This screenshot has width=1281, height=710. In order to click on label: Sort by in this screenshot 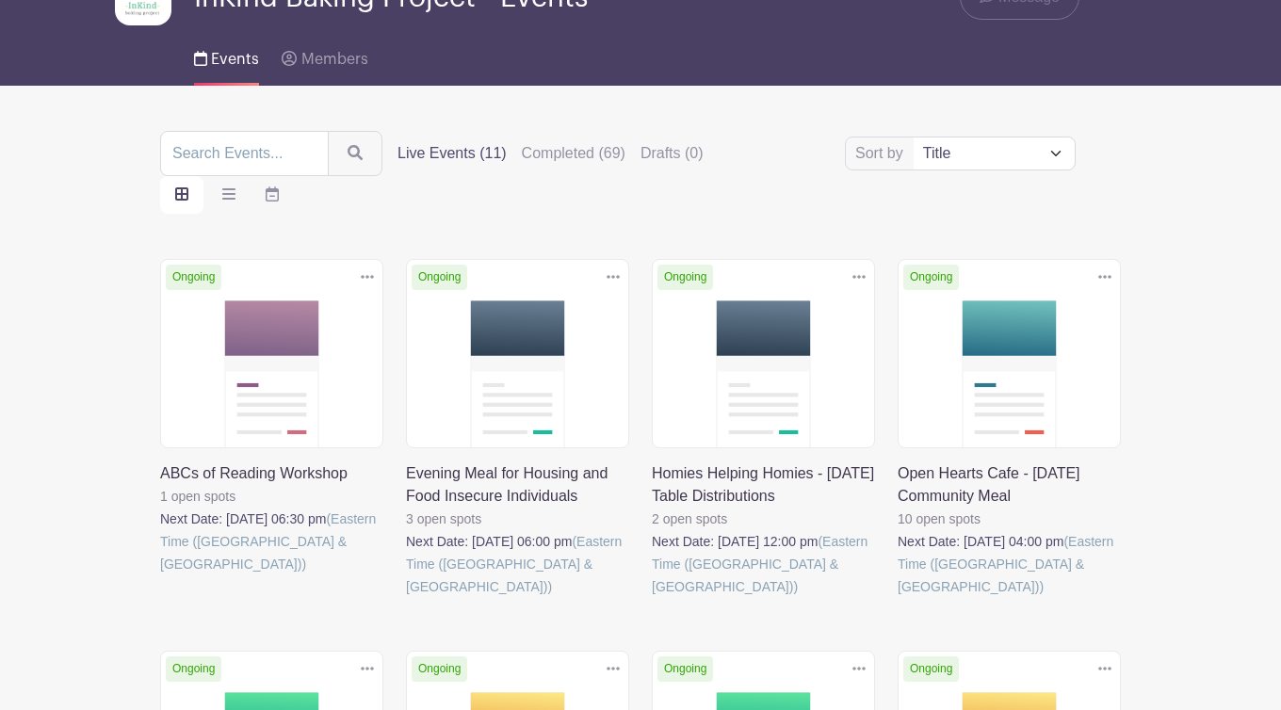, I will do `click(882, 154)`.